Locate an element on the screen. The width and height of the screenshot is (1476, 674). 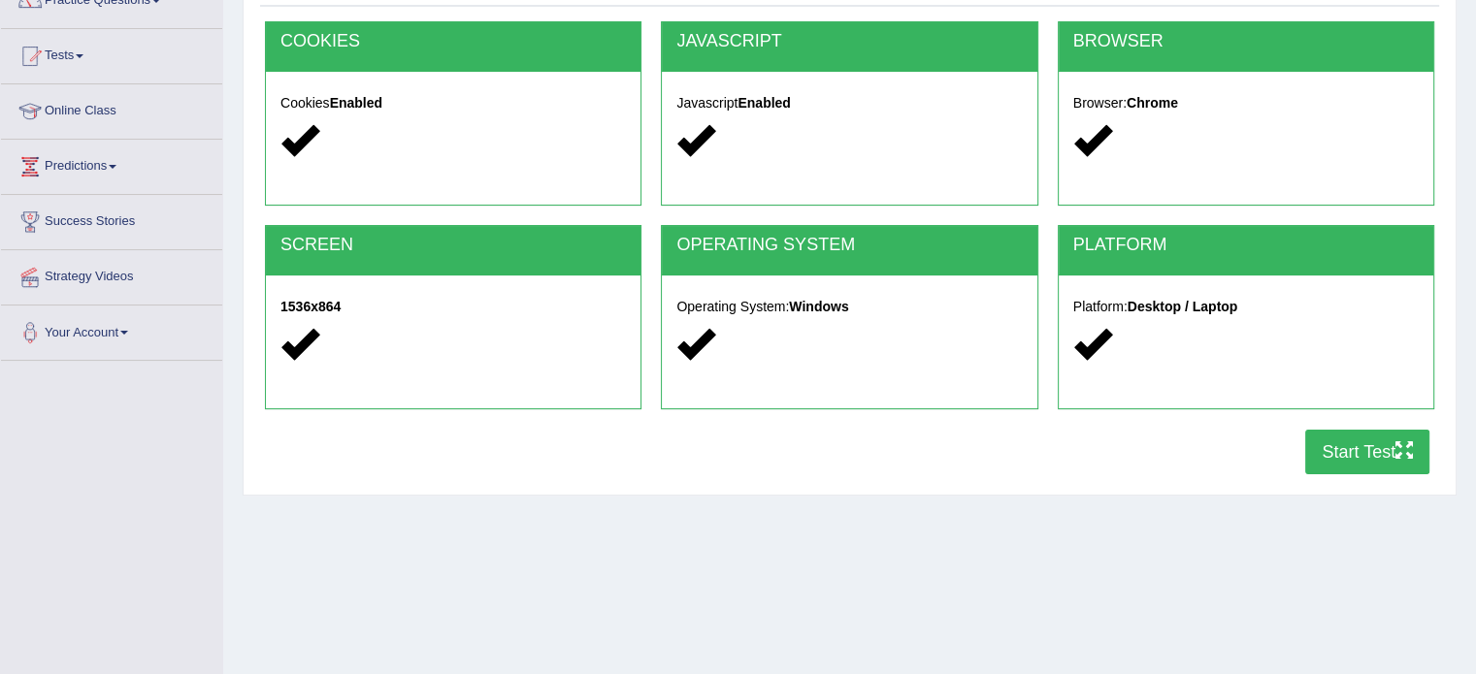
h2: SCREEN is located at coordinates (453, 246).